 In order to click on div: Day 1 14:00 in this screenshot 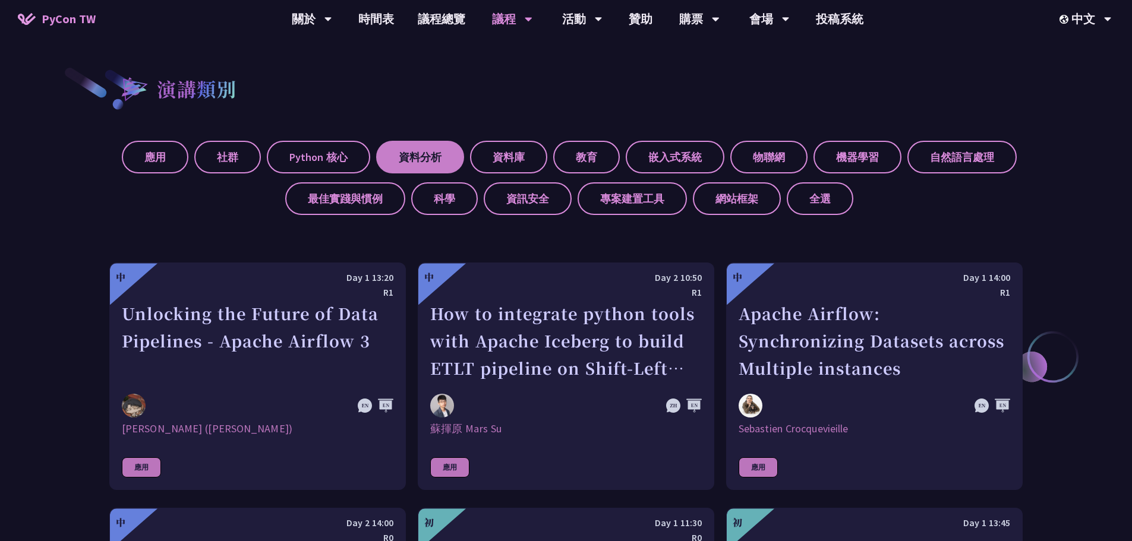, I will do `click(874, 277)`.